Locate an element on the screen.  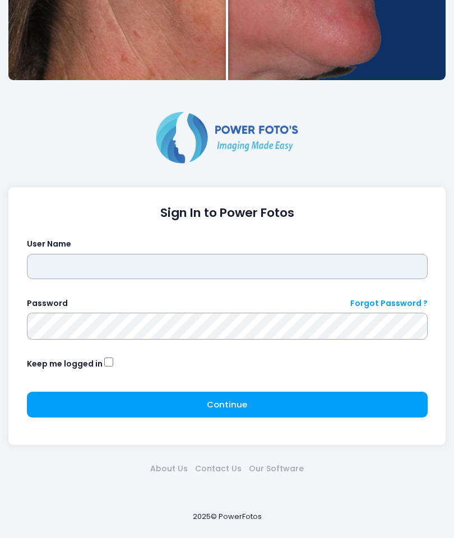
label: User Name is located at coordinates (49, 244).